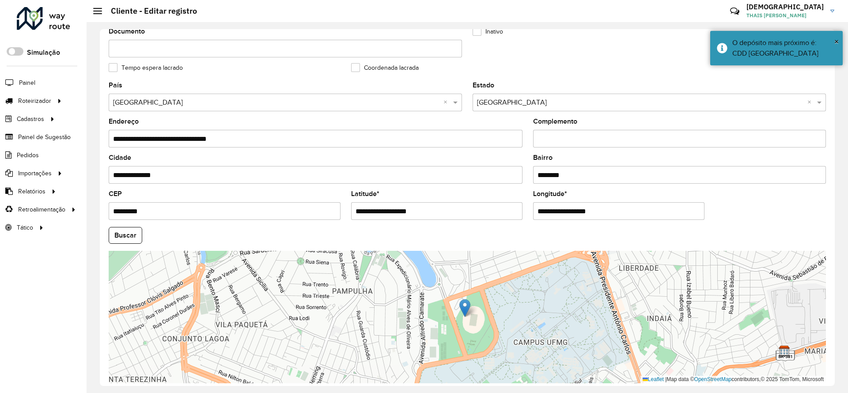 The image size is (848, 393). Describe the element at coordinates (550, 194) in the screenshot. I see `label: Longitude` at that location.